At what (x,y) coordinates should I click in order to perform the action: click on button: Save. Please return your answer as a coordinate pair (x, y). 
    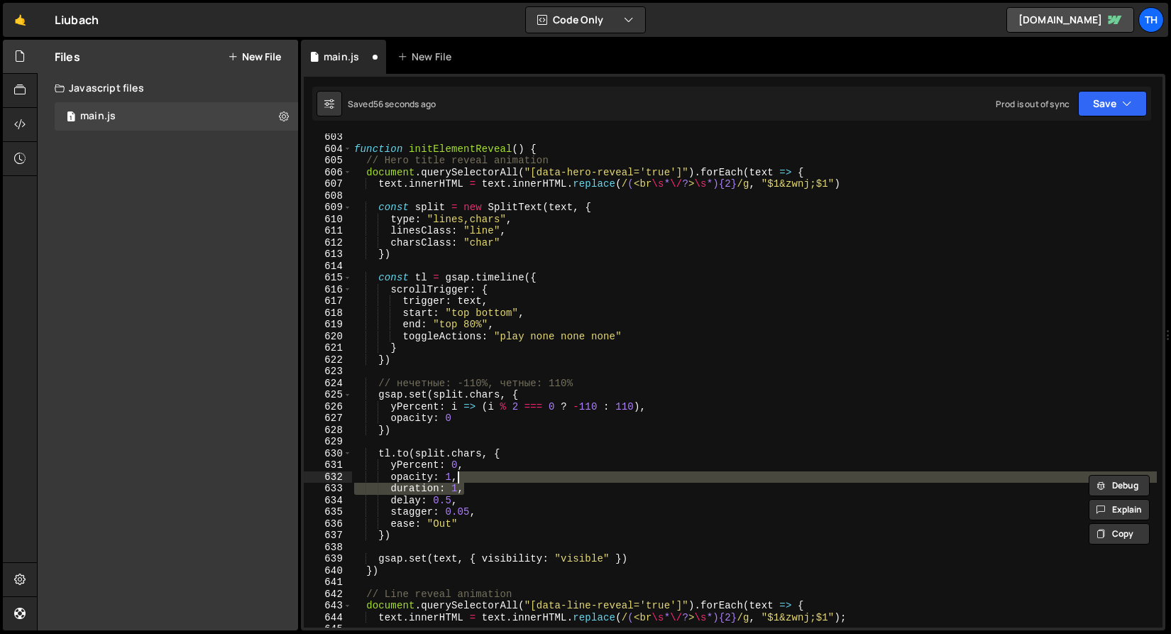
    Looking at the image, I should click on (1112, 104).